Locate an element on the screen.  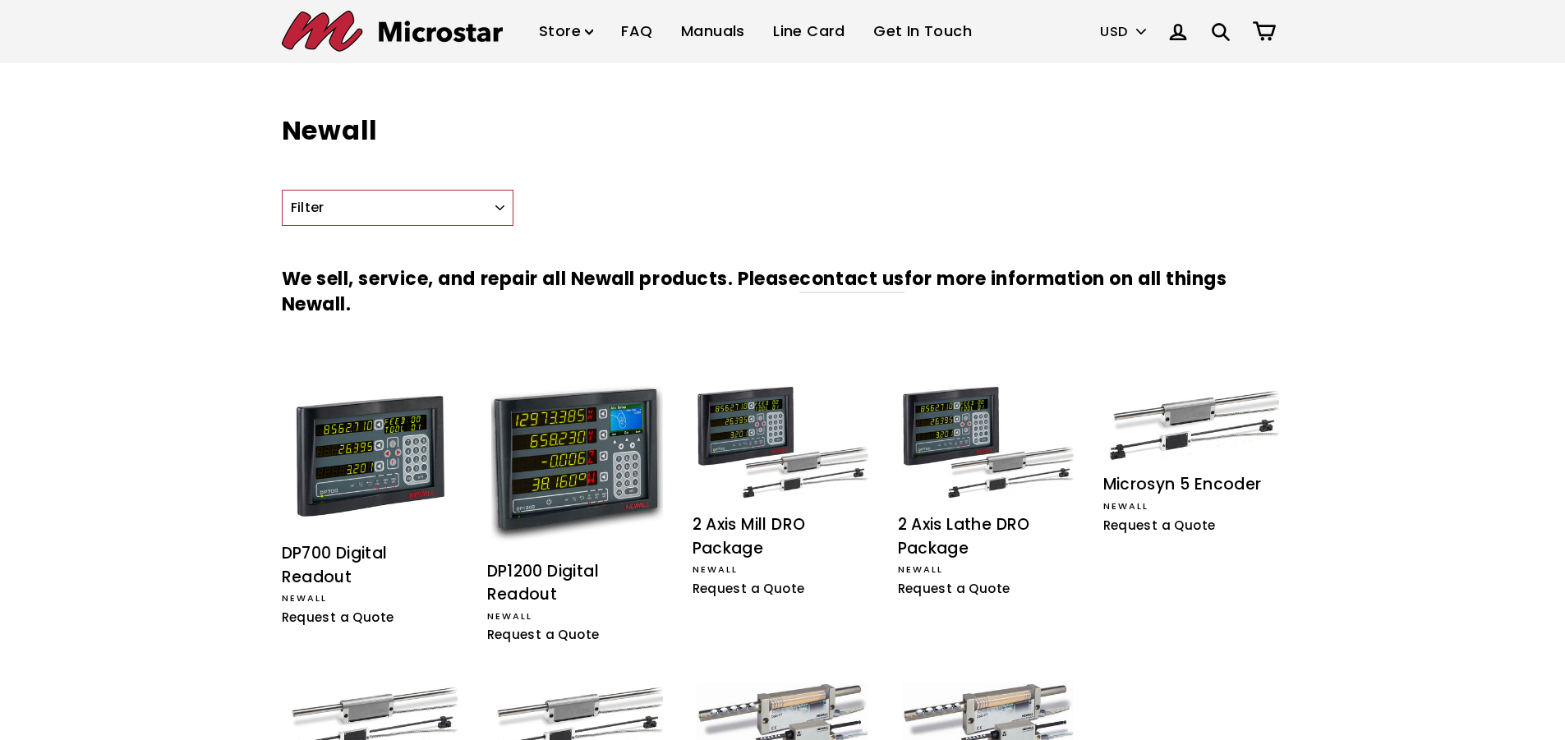
ul: Primary is located at coordinates (755, 31).